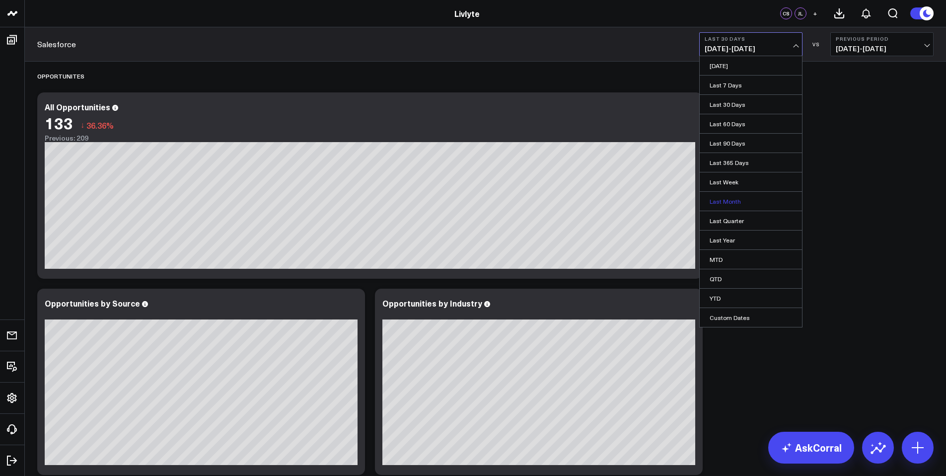  I want to click on a: MTD, so click(751, 259).